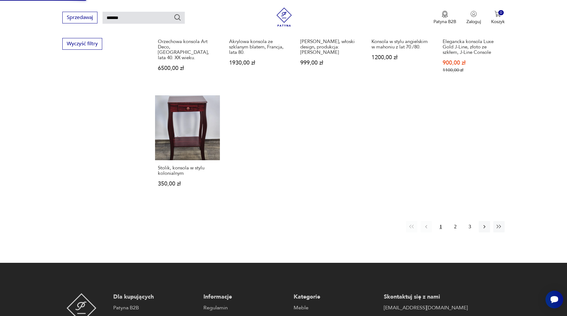  Describe the element at coordinates (259, 63) in the screenshot. I see `p: 1930,00 zł` at that location.